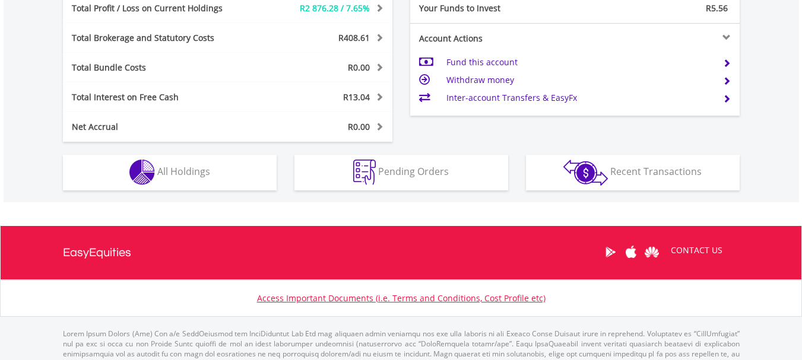 The height and width of the screenshot is (360, 802). What do you see at coordinates (579, 98) in the screenshot?
I see `td: Inter-account Transfers & EasyFx` at bounding box center [579, 98].